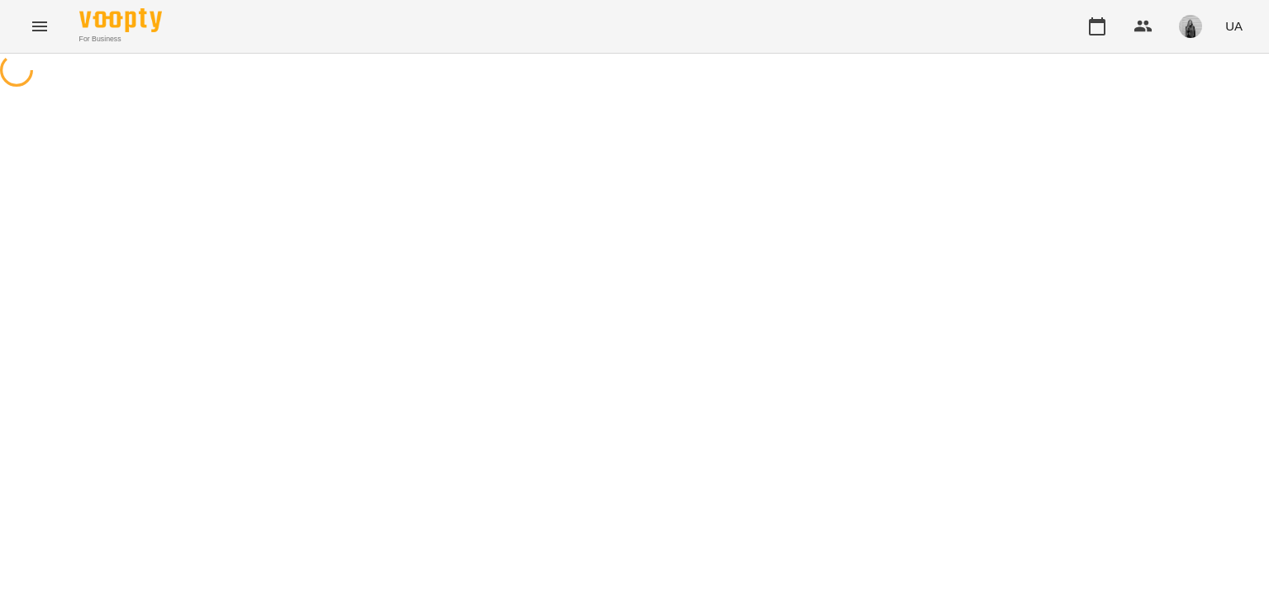  What do you see at coordinates (1190, 26) in the screenshot?
I see `img: 465148d13846e22f7566a09ee851606a.jpeg` at bounding box center [1190, 26].